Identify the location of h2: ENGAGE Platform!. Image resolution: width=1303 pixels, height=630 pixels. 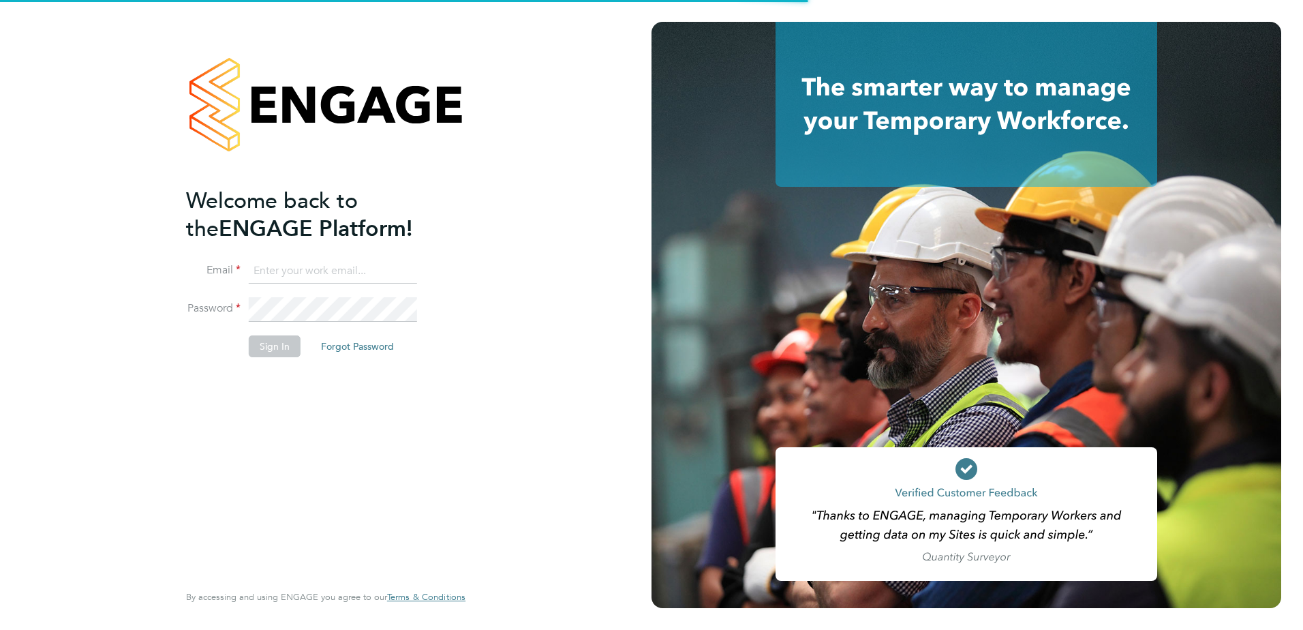
(319, 215).